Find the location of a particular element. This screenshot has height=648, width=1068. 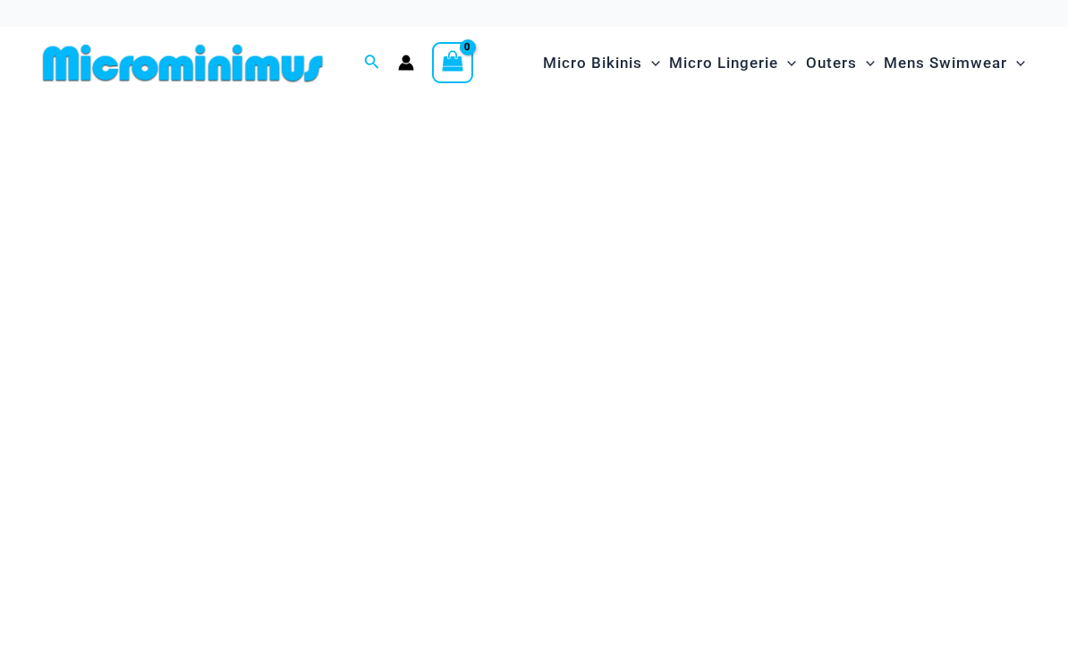

a: View Shopping Cart, empty is located at coordinates (453, 63).